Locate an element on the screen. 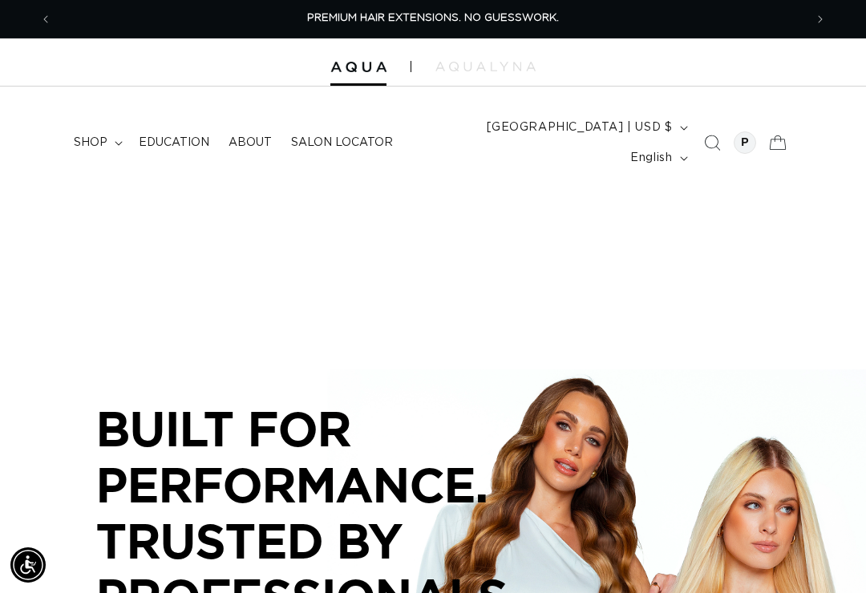 This screenshot has width=866, height=593. button: Previous announcement is located at coordinates (46, 19).